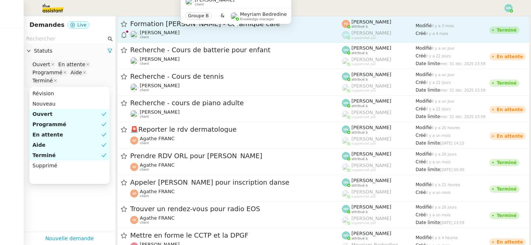  Describe the element at coordinates (70, 239) in the screenshot. I see `a: Nouvelle demande` at that location.